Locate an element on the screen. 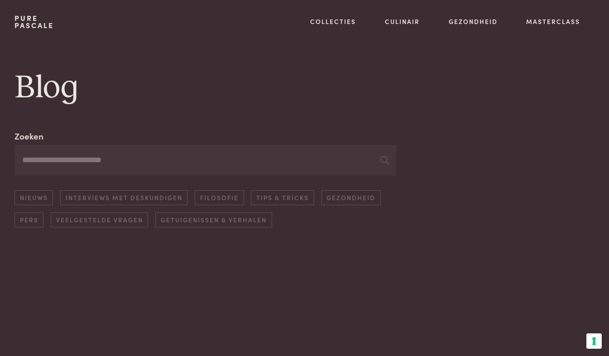 The width and height of the screenshot is (609, 356). a: Pers is located at coordinates (29, 220).